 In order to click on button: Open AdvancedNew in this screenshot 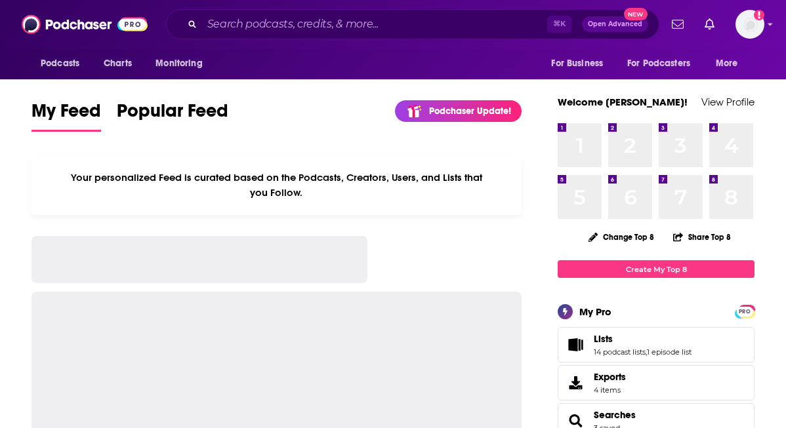, I will do `click(615, 24)`.